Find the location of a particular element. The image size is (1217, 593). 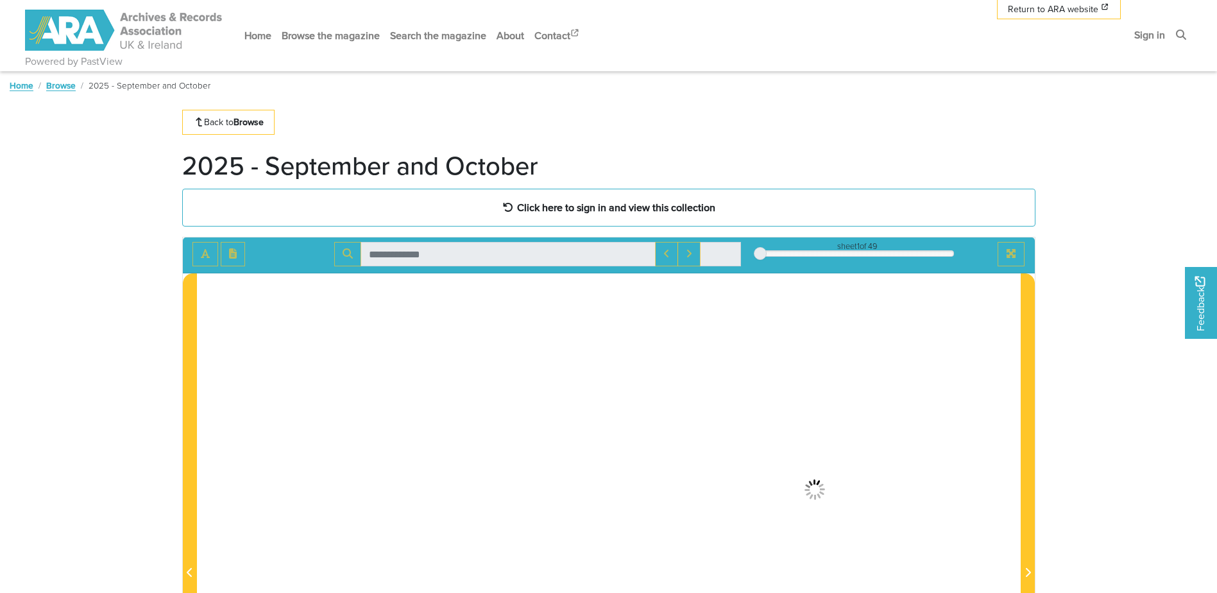

button: Previous Match is located at coordinates (667, 254).